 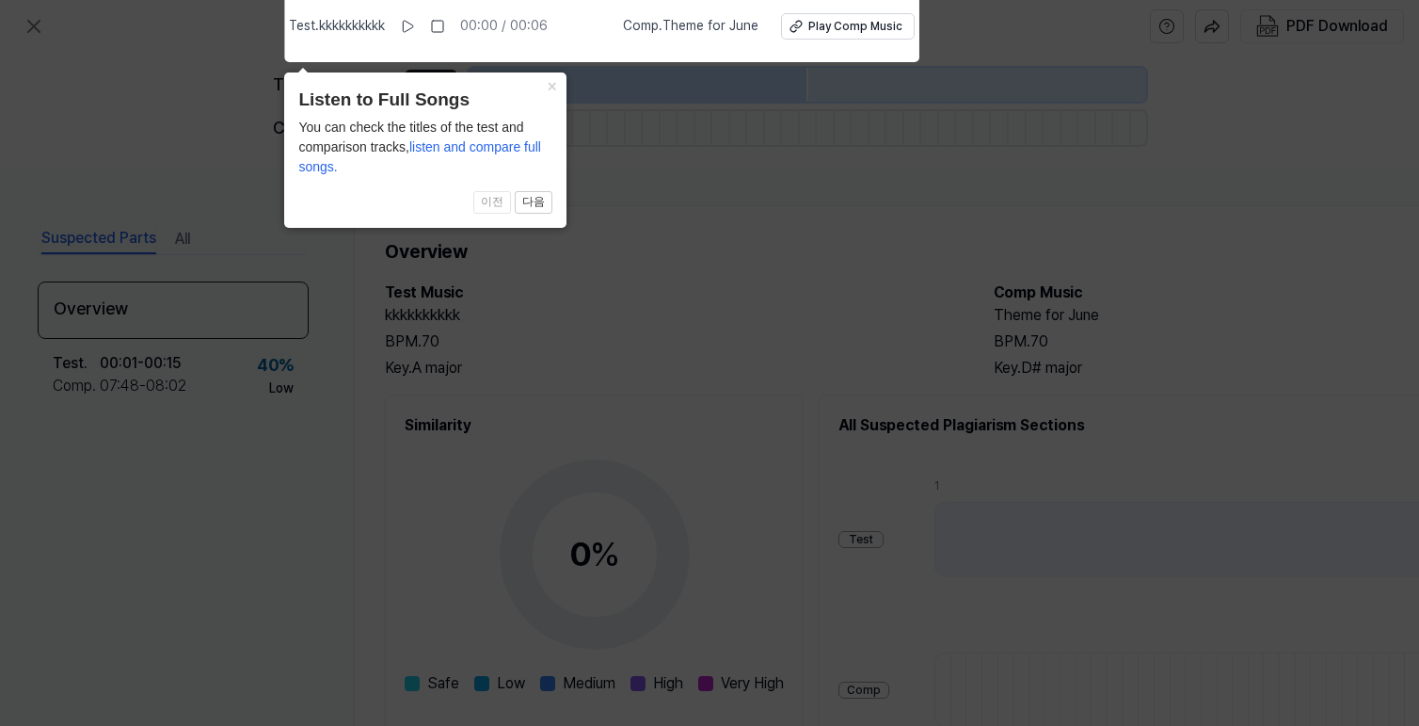 What do you see at coordinates (425, 147) in the screenshot?
I see `div: You can check the titles of the test and comparison tracks,` at bounding box center [425, 147].